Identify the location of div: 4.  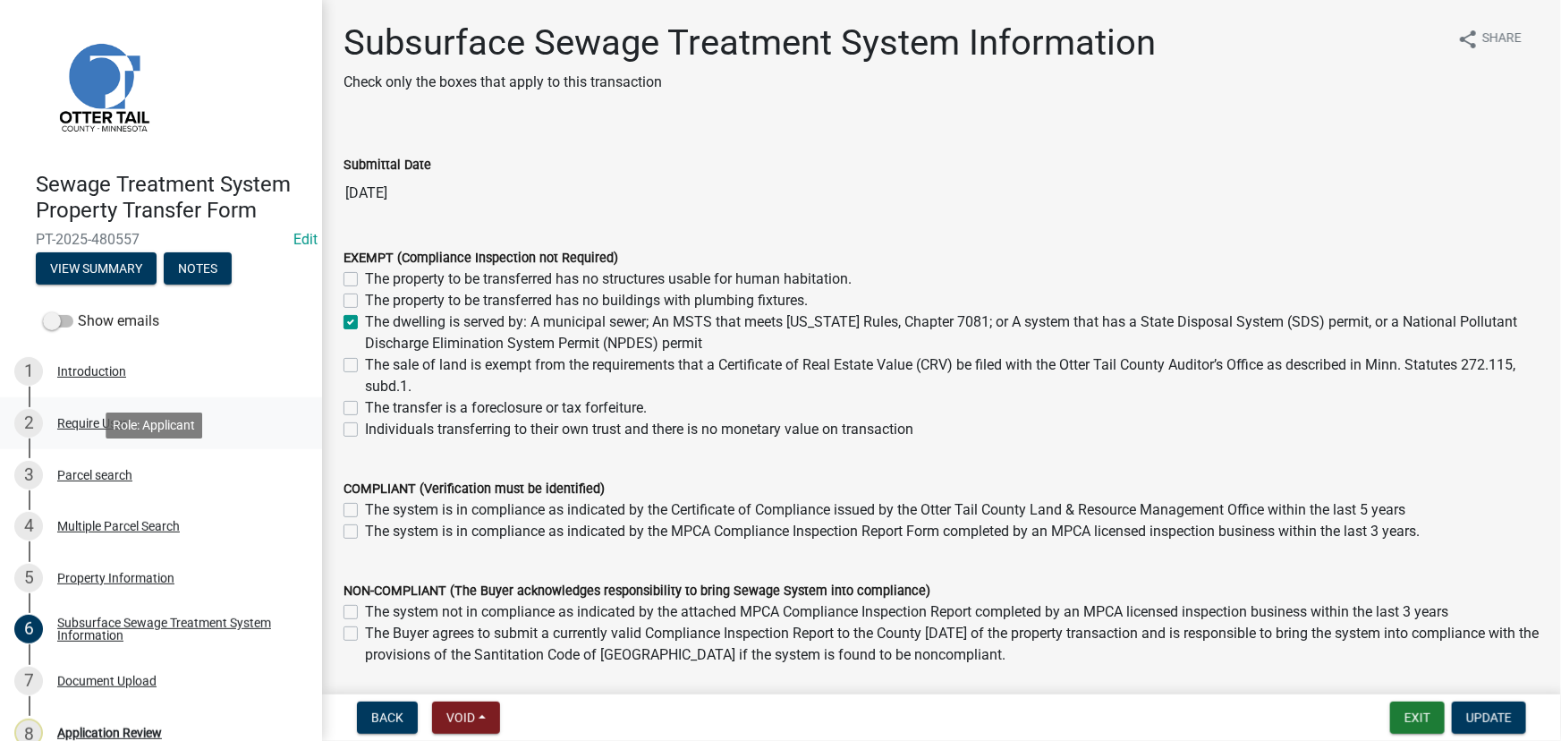
(29, 526).